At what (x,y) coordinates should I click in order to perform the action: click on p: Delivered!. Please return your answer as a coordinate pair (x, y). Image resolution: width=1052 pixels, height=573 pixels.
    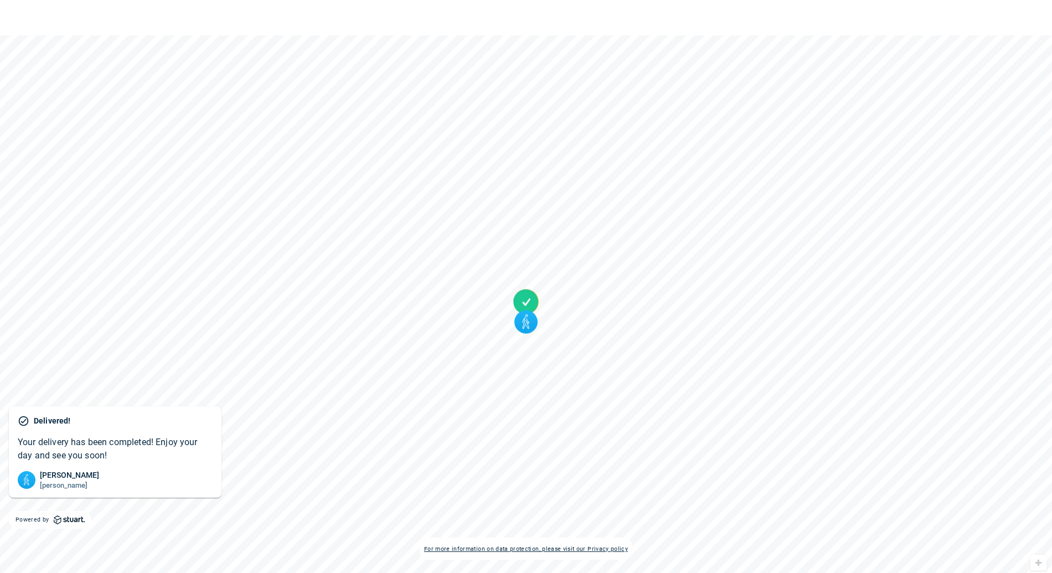
    Looking at the image, I should click on (52, 421).